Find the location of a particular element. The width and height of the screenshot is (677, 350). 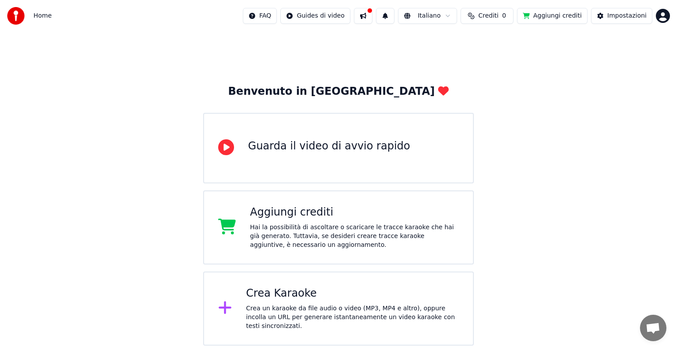

span: Crediti is located at coordinates (488, 16).